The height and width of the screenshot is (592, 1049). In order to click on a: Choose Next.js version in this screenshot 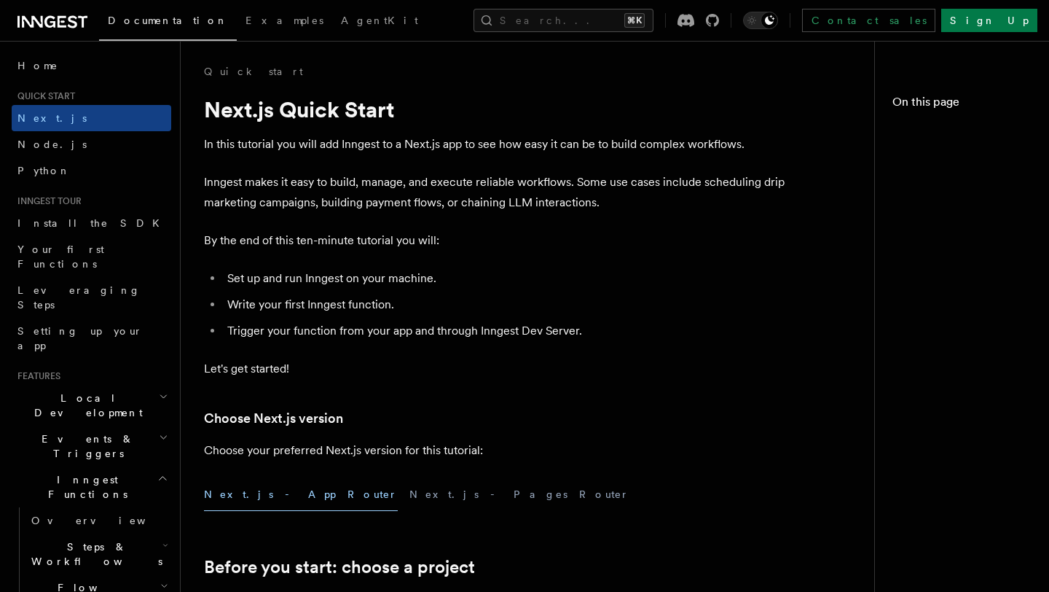, I will do `click(273, 418)`.